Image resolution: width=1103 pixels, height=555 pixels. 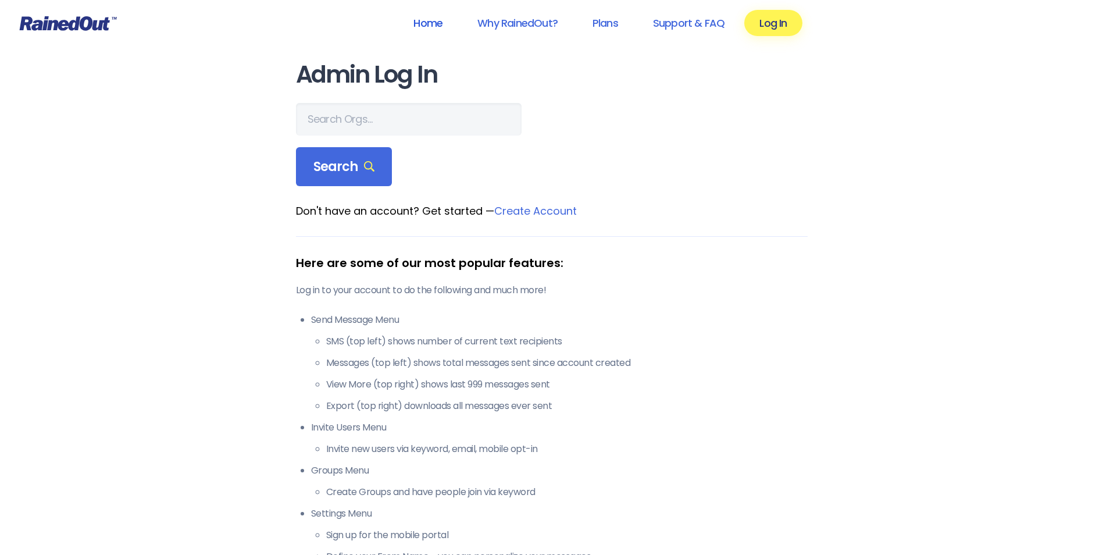 What do you see at coordinates (688, 23) in the screenshot?
I see `a: Support & FAQ` at bounding box center [688, 23].